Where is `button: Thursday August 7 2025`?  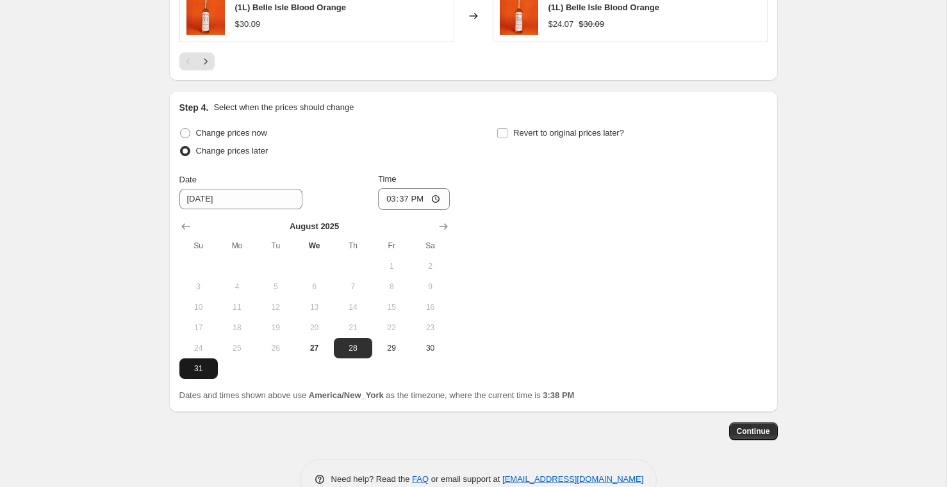
button: Thursday August 7 2025 is located at coordinates (353, 287).